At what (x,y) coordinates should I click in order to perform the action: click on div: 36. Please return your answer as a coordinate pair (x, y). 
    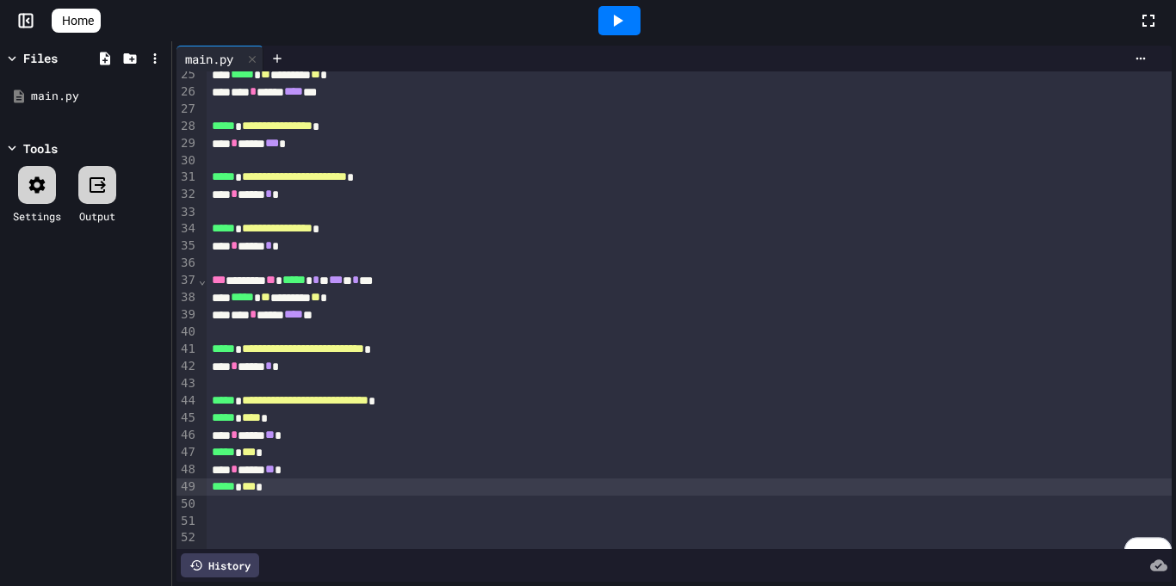
    Looking at the image, I should click on (187, 263).